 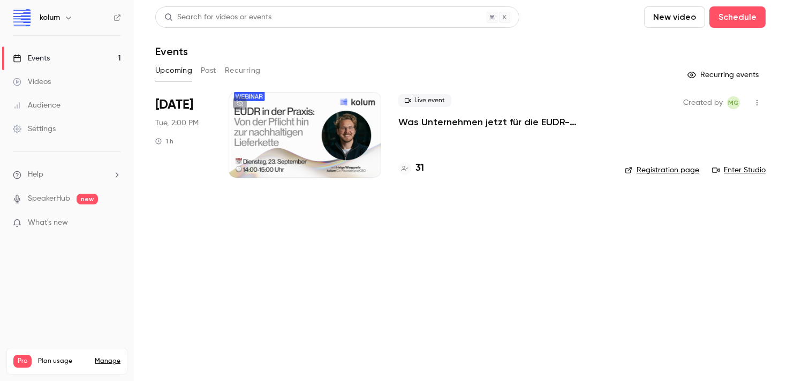 What do you see at coordinates (502, 122) in the screenshot?
I see `p: Was Unternehmen jetzt für die EUDR-Compliance tun müssen + Live Q&A` at bounding box center [502, 122].